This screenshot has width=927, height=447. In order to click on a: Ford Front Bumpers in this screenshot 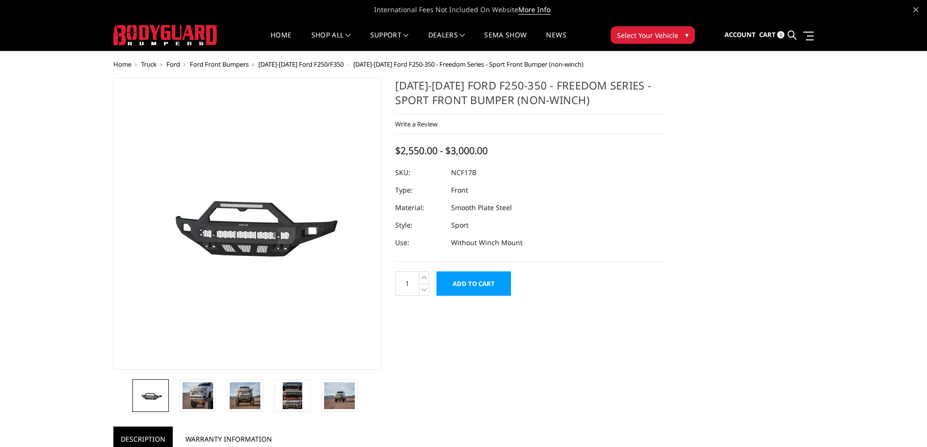, I will do `click(219, 64)`.